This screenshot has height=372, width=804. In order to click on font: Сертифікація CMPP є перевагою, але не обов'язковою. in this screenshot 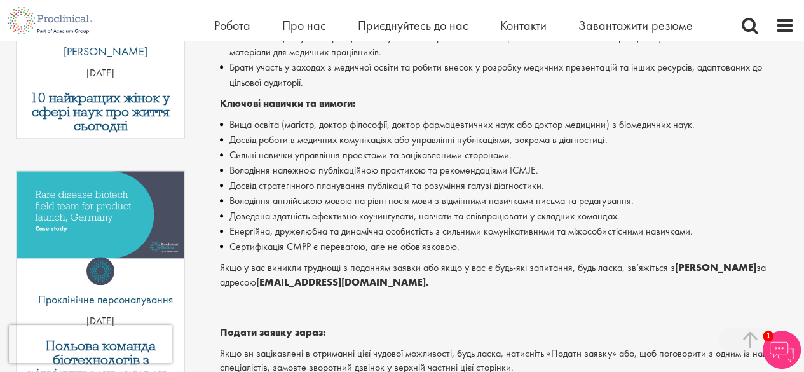, I will do `click(344, 246)`.